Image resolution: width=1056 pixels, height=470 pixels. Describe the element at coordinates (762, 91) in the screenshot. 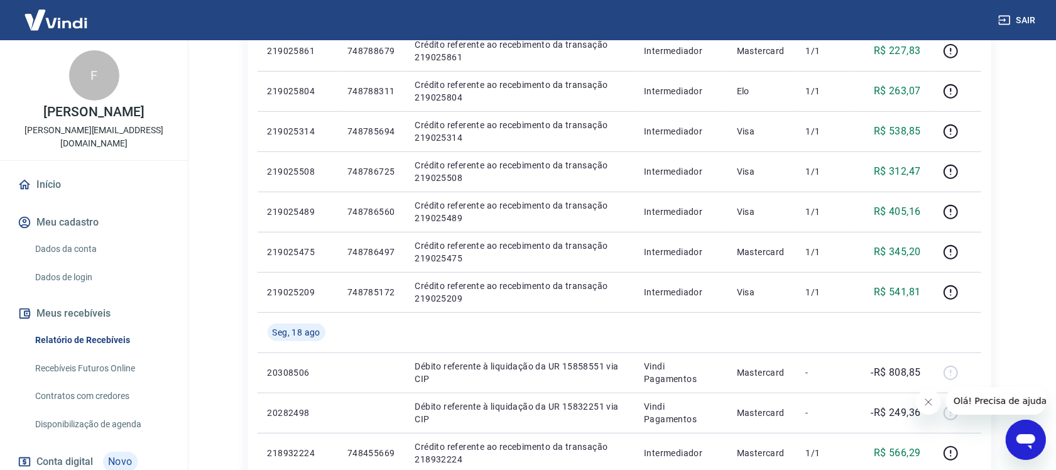

I see `p: Elo` at that location.